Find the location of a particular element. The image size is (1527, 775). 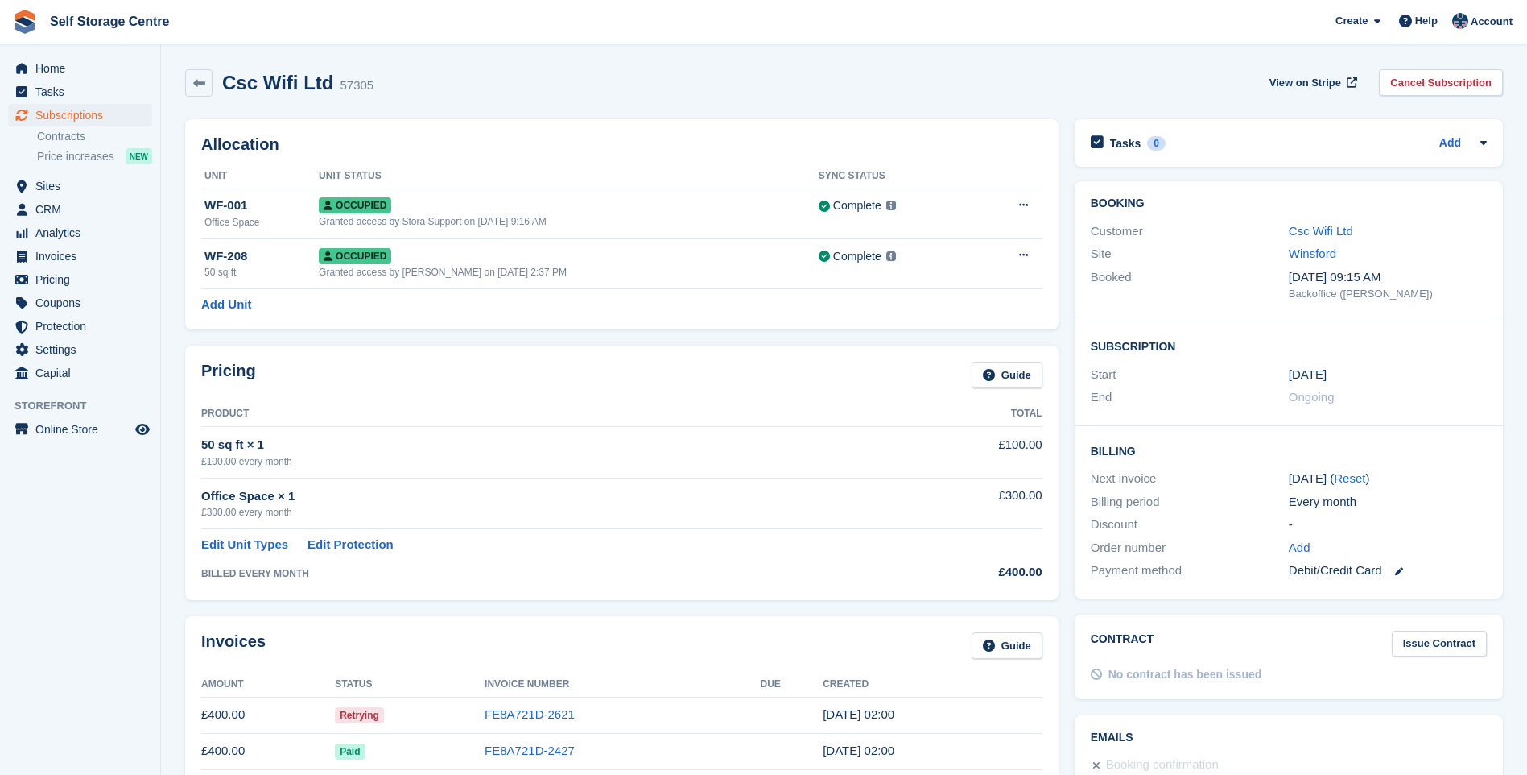

div: Debit/Credit Card is located at coordinates (1388, 570).